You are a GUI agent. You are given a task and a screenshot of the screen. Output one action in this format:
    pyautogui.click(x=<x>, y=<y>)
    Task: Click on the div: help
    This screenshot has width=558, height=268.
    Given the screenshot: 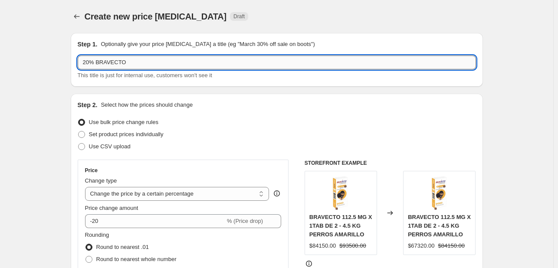 What is the action you would take?
    pyautogui.click(x=277, y=193)
    